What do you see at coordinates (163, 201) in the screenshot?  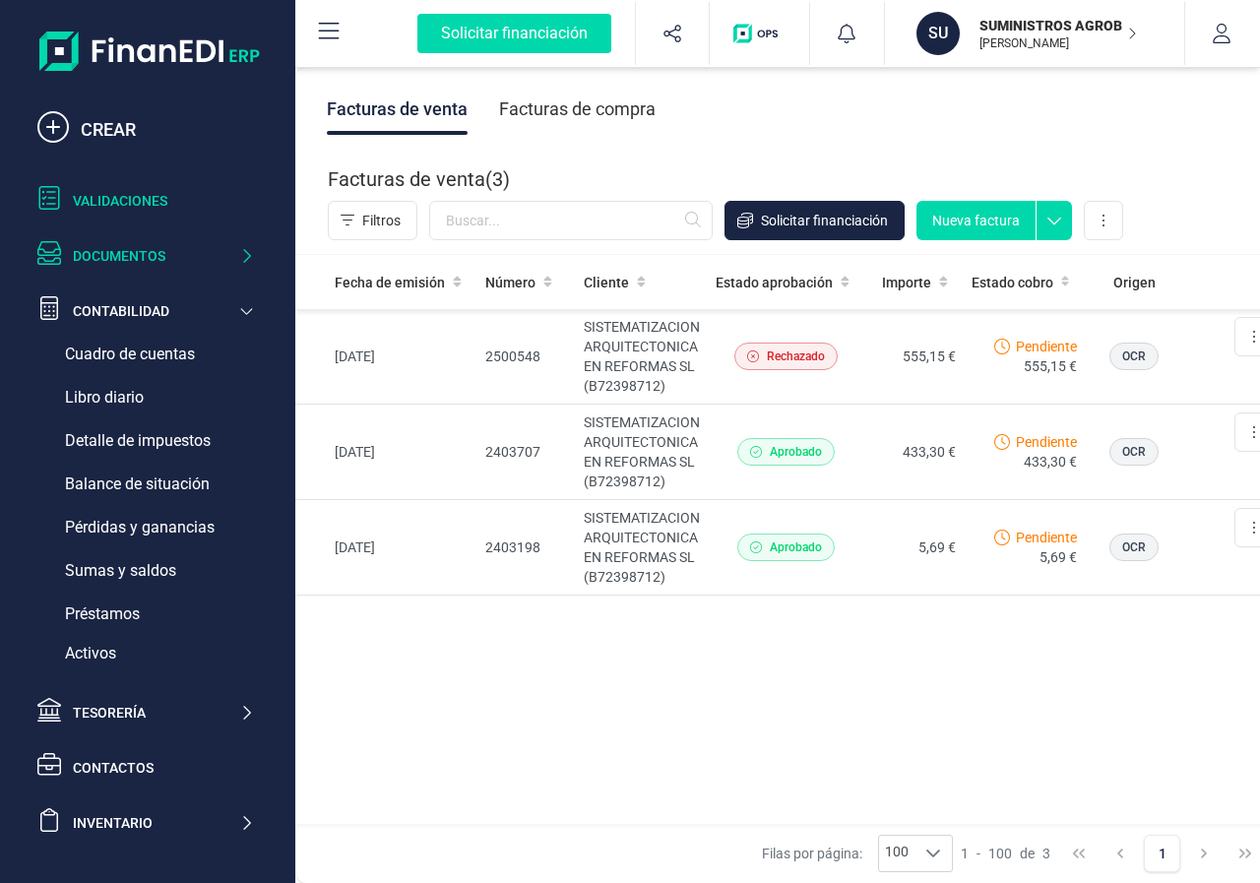 I see `div: Validaciones` at bounding box center [163, 201].